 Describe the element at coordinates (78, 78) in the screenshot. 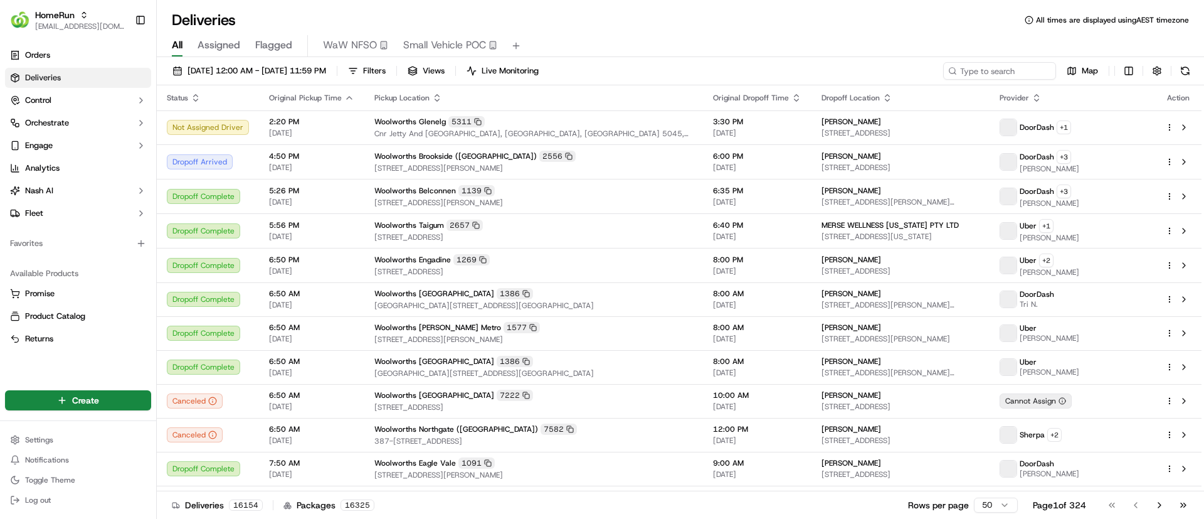

I see `a: Deliveries` at that location.